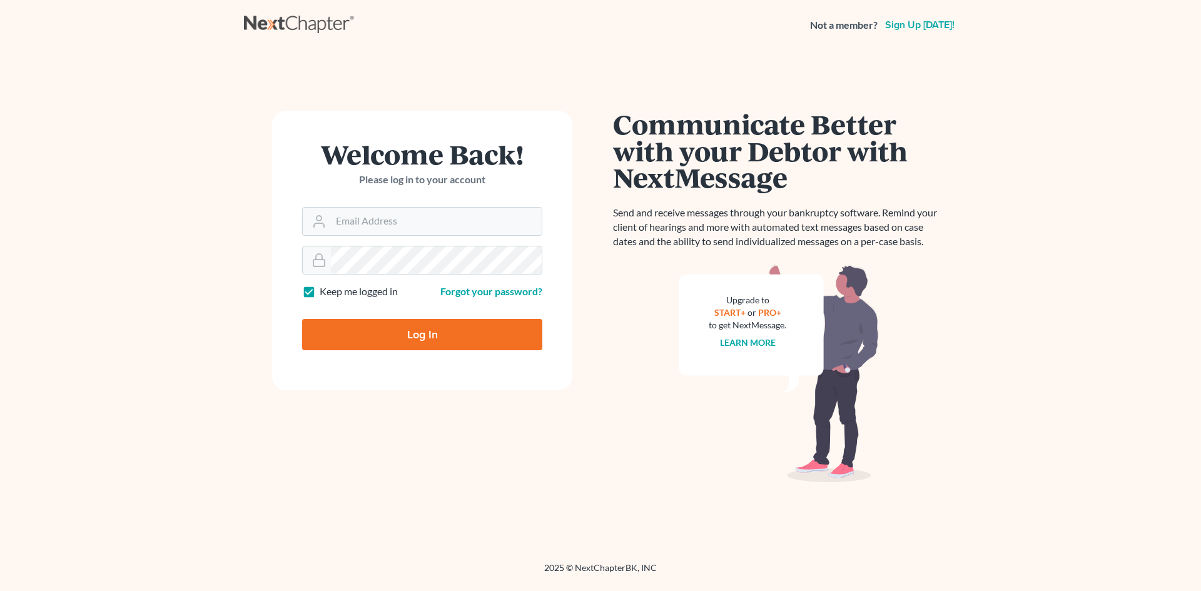  Describe the element at coordinates (422, 335) in the screenshot. I see `input: Log In` at that location.